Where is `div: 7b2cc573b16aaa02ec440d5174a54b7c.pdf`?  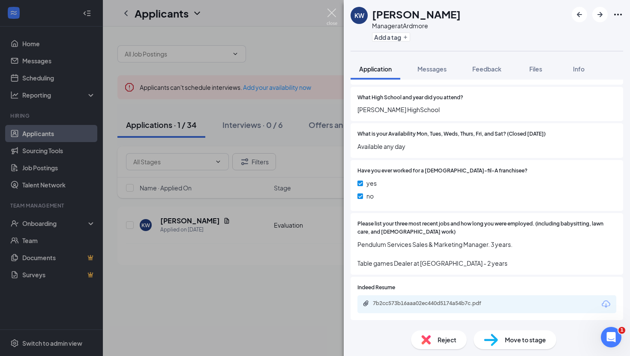 div: 7b2cc573b16aaa02ec440d5174a54b7c.pdf is located at coordinates (433, 304).